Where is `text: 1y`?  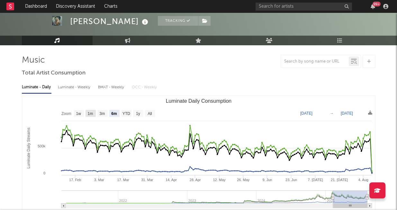
text: 1y is located at coordinates (138, 114).